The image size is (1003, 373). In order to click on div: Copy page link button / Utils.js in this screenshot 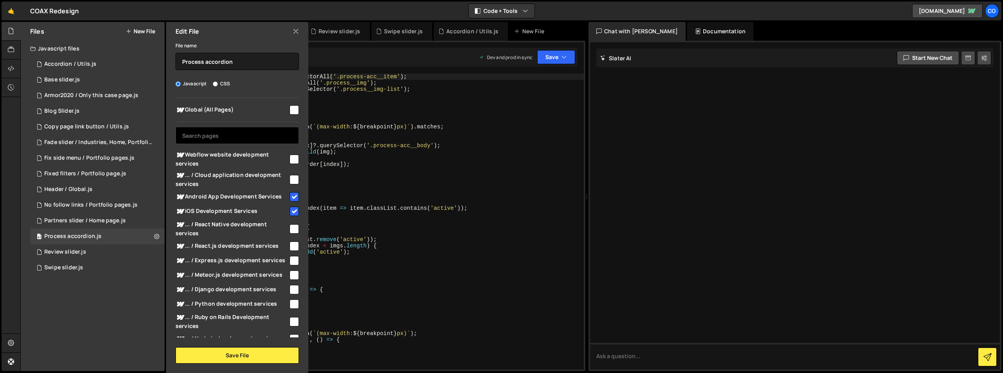, I will do `click(87, 127)`.